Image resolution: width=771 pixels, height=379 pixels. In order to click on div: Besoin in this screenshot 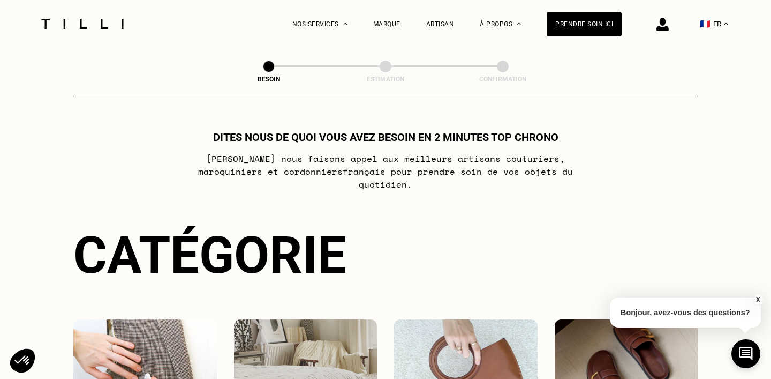, I will do `click(269, 79)`.